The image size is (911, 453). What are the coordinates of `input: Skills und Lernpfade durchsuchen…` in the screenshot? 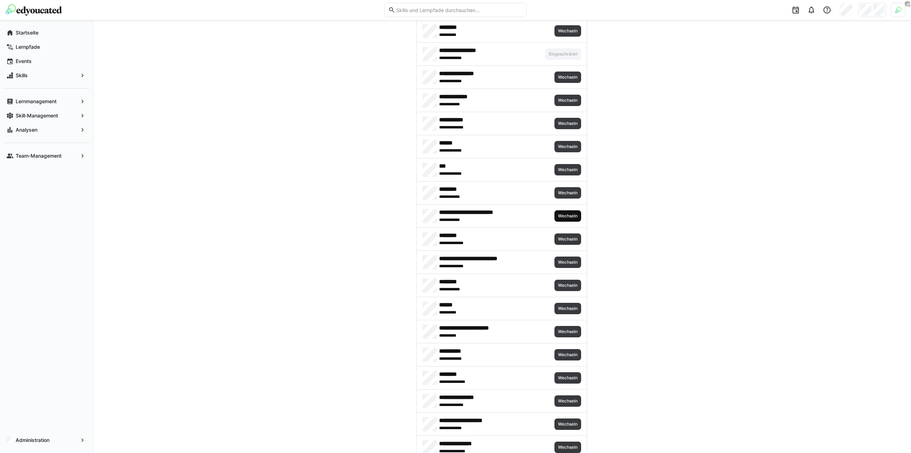 It's located at (459, 10).